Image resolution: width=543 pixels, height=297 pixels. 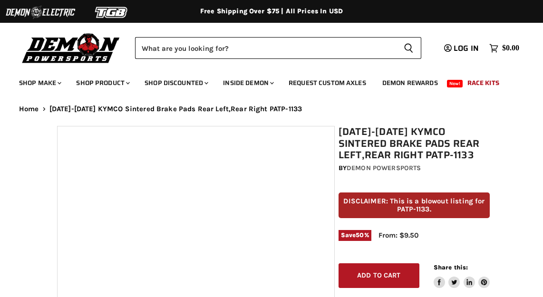 What do you see at coordinates (466, 48) in the screenshot?
I see `span: Log in` at bounding box center [466, 48].